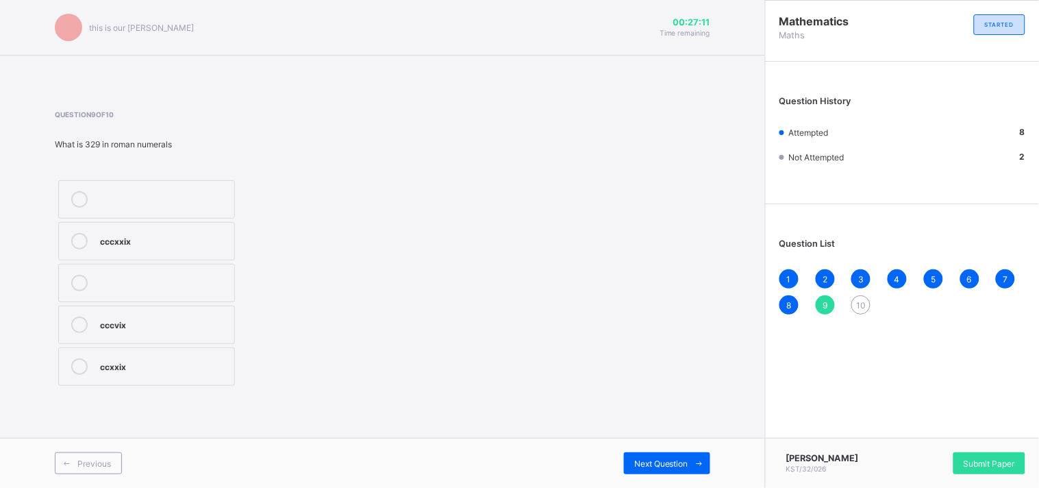  What do you see at coordinates (969, 279) in the screenshot?
I see `span: 6` at bounding box center [969, 279].